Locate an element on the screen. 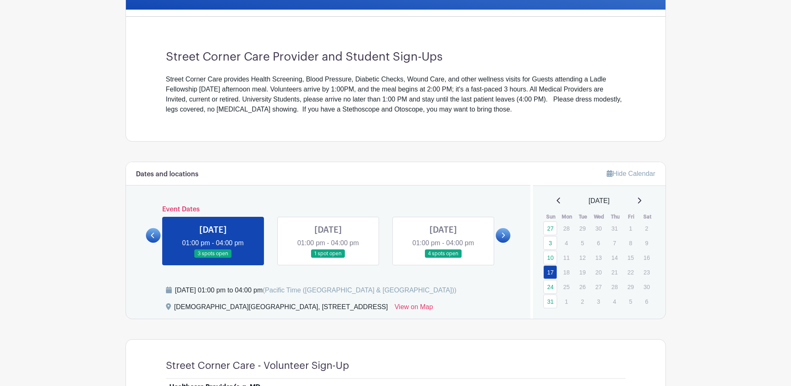 This screenshot has height=386, width=791. a: 31 is located at coordinates (550, 301).